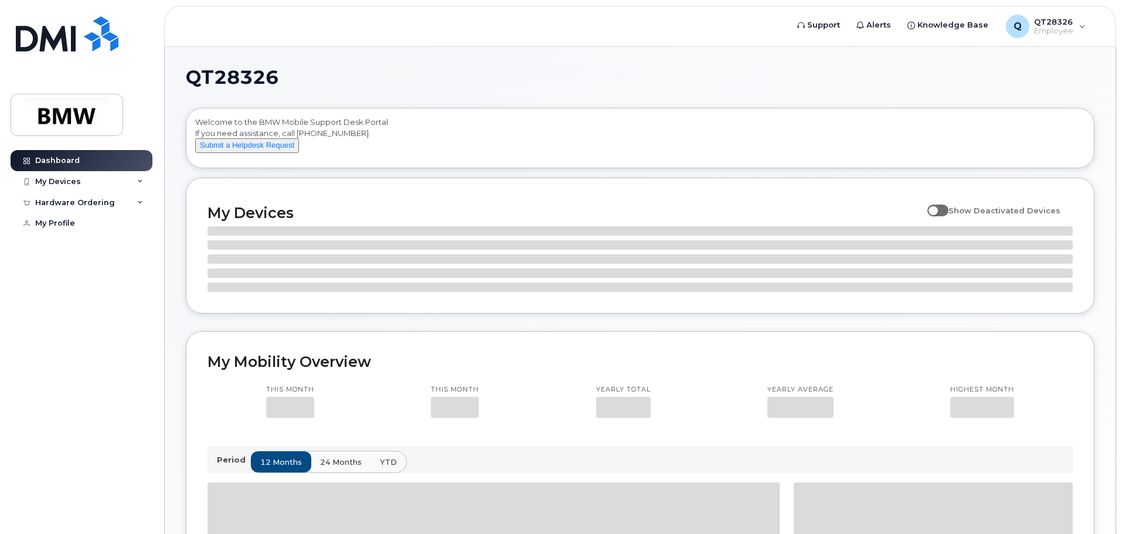 The height and width of the screenshot is (534, 1122). I want to click on span: YTD, so click(388, 462).